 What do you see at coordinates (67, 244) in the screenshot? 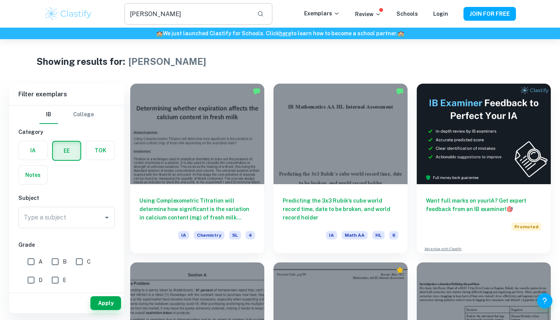
I see `h6: Grade` at bounding box center [67, 244].